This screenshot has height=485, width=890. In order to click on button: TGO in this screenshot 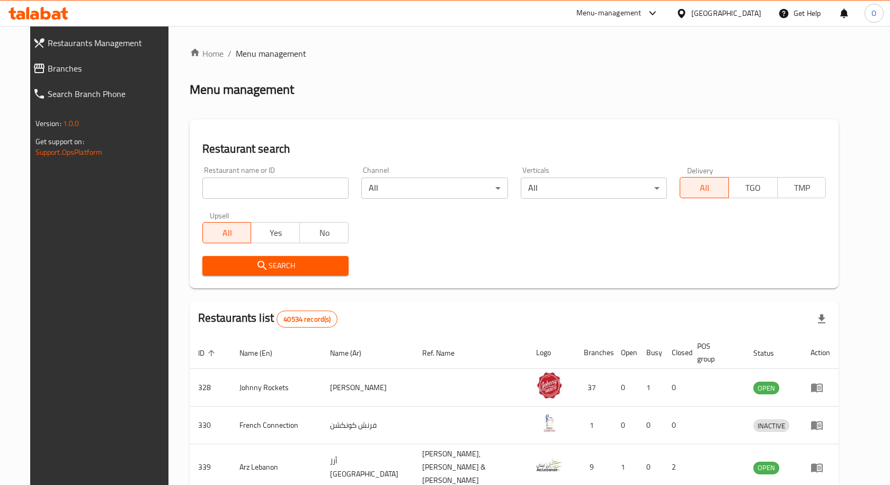, I will do `click(753, 188)`.